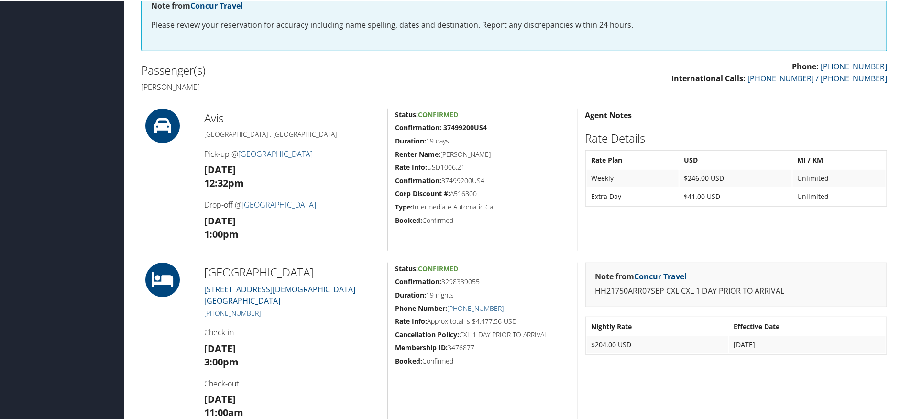 This screenshot has height=419, width=900. What do you see at coordinates (633, 177) in the screenshot?
I see `td: Weekly` at bounding box center [633, 177].